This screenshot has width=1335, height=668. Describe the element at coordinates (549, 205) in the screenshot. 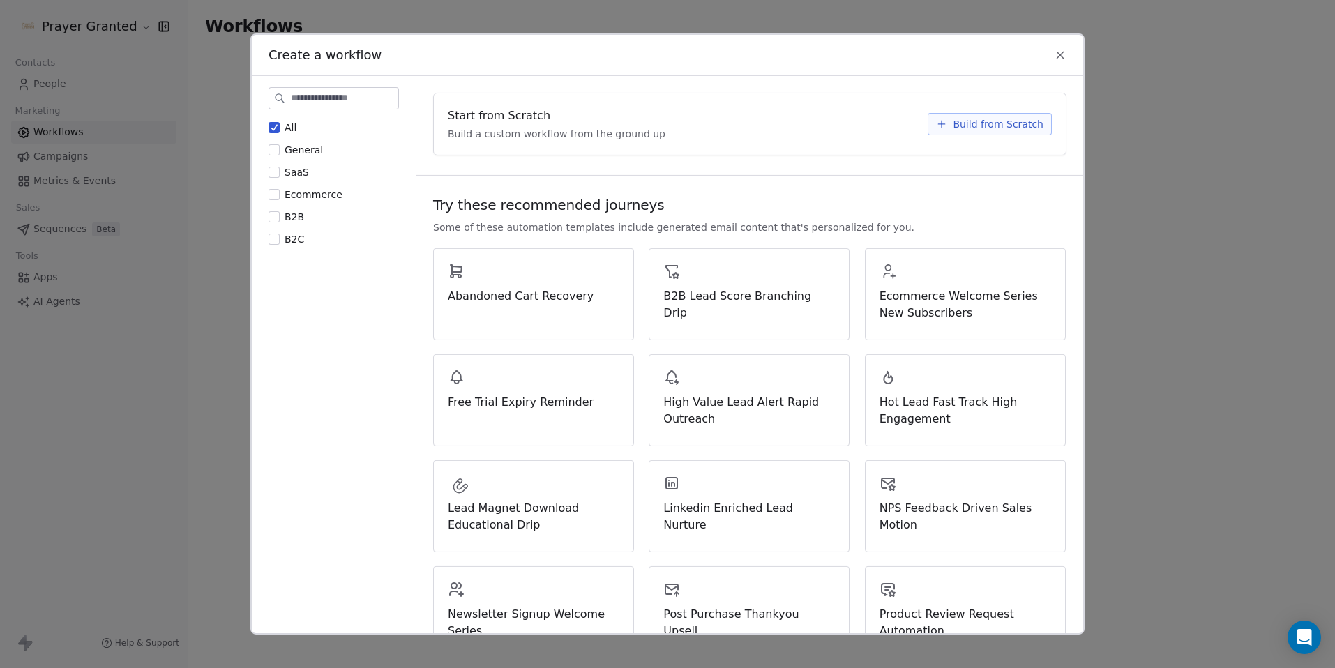

I see `span: Try these recommended journeys` at that location.